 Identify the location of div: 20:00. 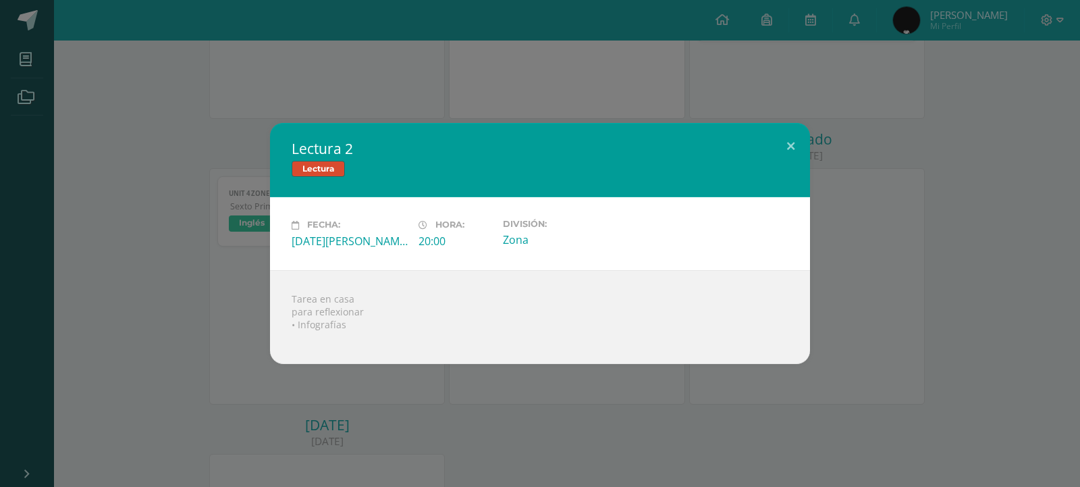
(455, 241).